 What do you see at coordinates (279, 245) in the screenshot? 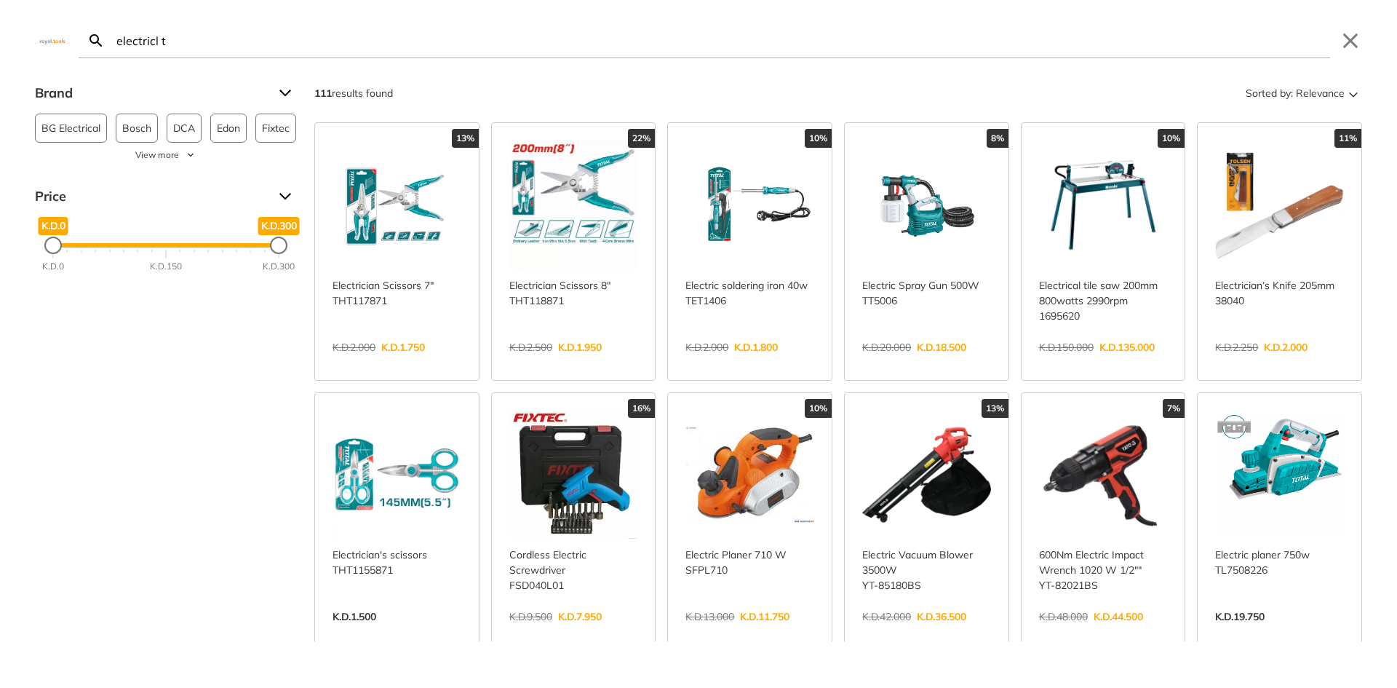
I see `div: Maximum Price` at bounding box center [279, 245].